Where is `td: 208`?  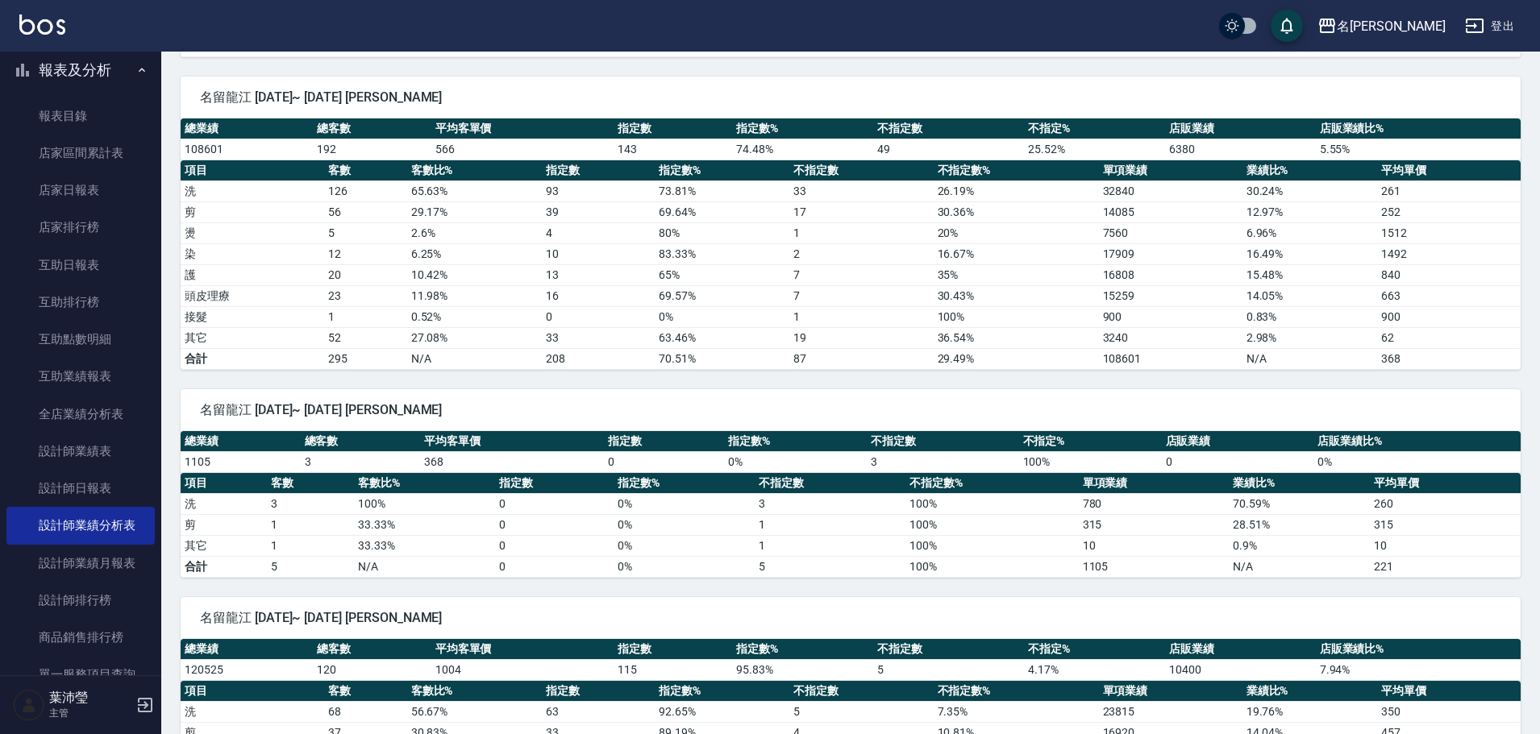
td: 208 is located at coordinates (598, 359).